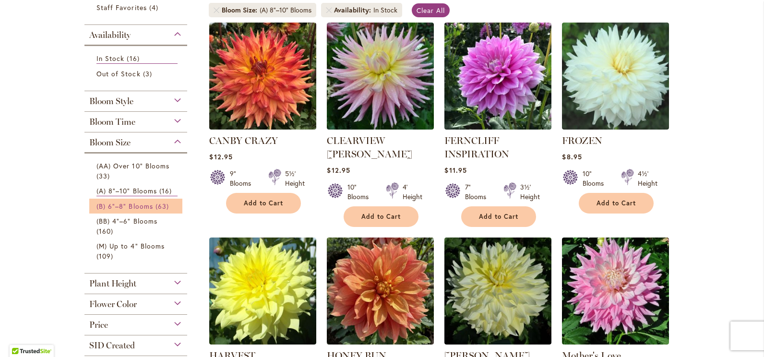  Describe the element at coordinates (137, 191) in the screenshot. I see `a: (A) 8"–10" Blooms 16` at that location.